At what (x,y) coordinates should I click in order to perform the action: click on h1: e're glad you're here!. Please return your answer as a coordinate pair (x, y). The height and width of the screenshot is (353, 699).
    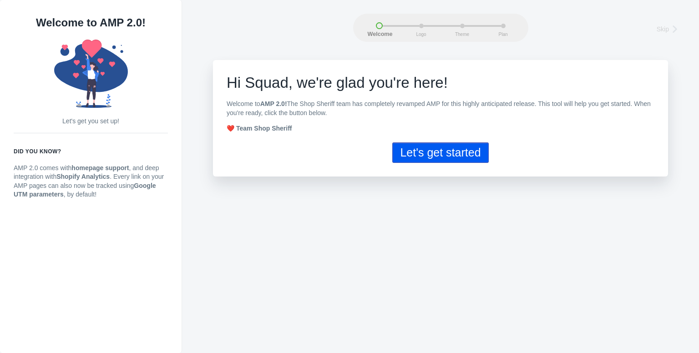
    Looking at the image, I should click on (441, 83).